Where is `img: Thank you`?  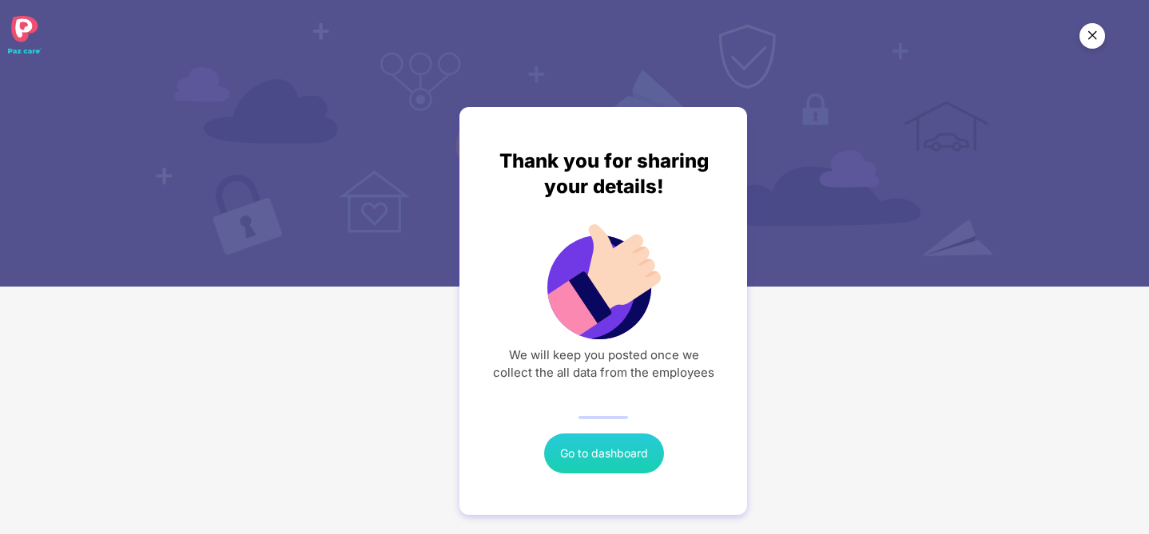
img: Thank you is located at coordinates (604, 282).